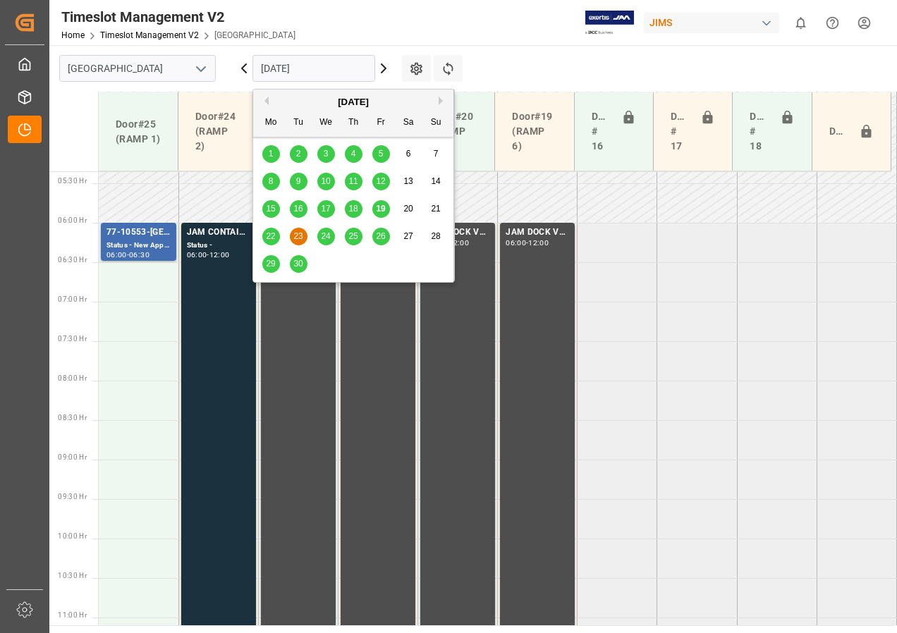 The width and height of the screenshot is (897, 633). I want to click on span: 28, so click(435, 236).